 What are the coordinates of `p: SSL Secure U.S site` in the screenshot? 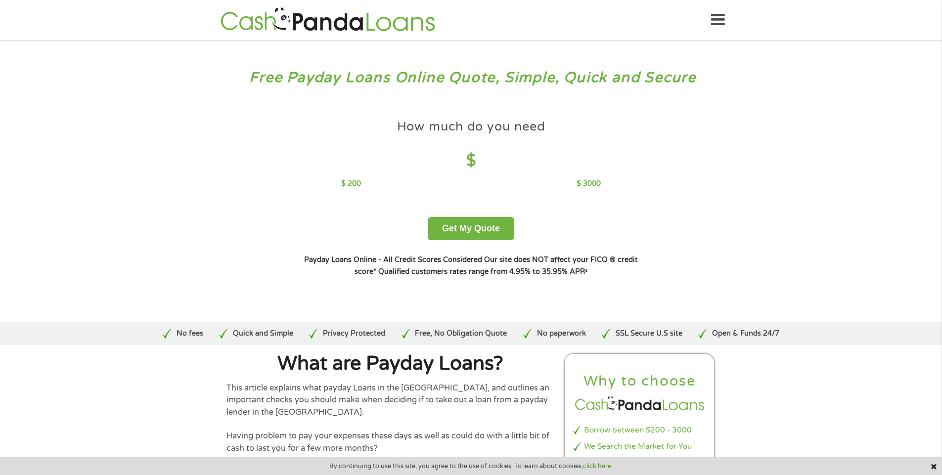 It's located at (649, 334).